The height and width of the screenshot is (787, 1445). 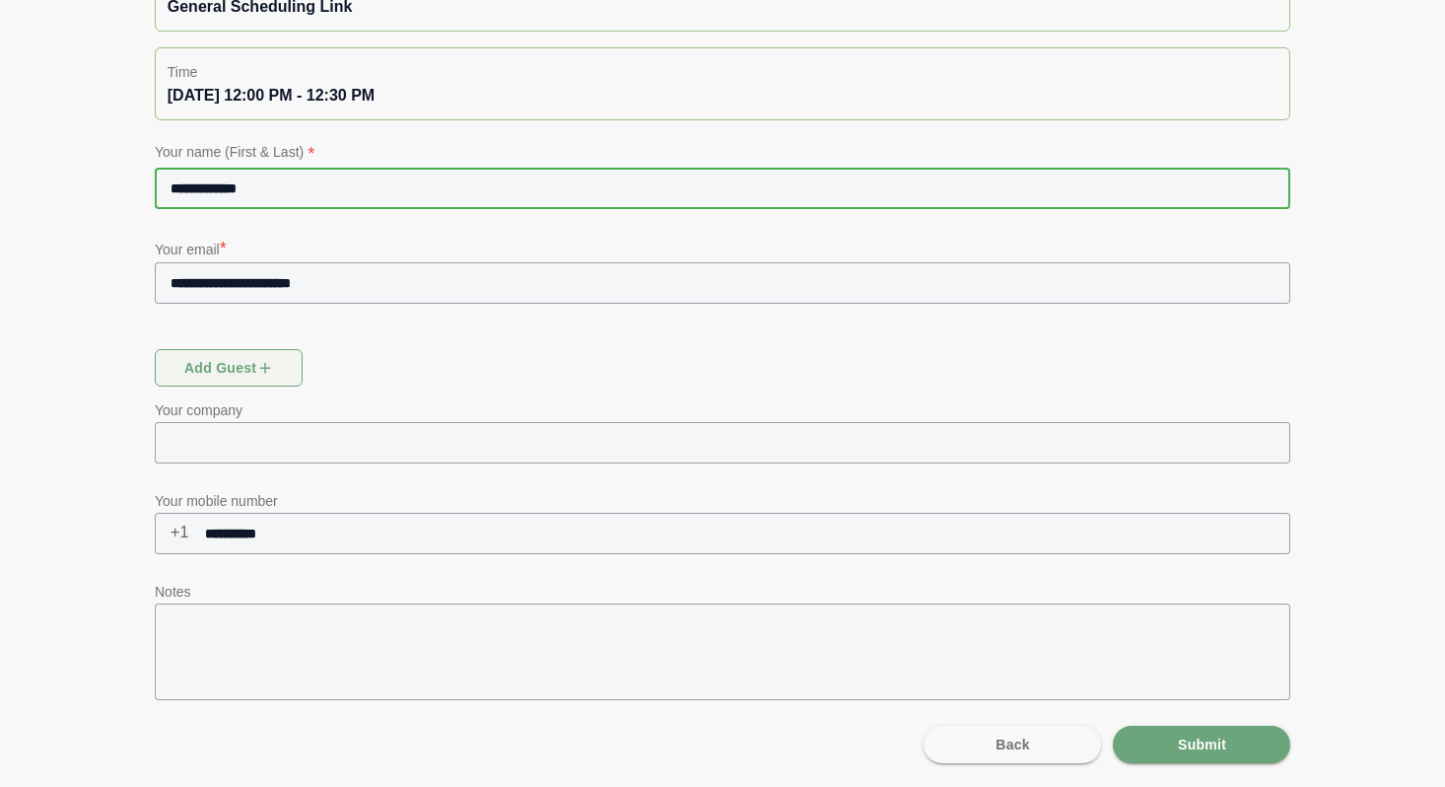 What do you see at coordinates (172, 532) in the screenshot?
I see `span: +1` at bounding box center [172, 532].